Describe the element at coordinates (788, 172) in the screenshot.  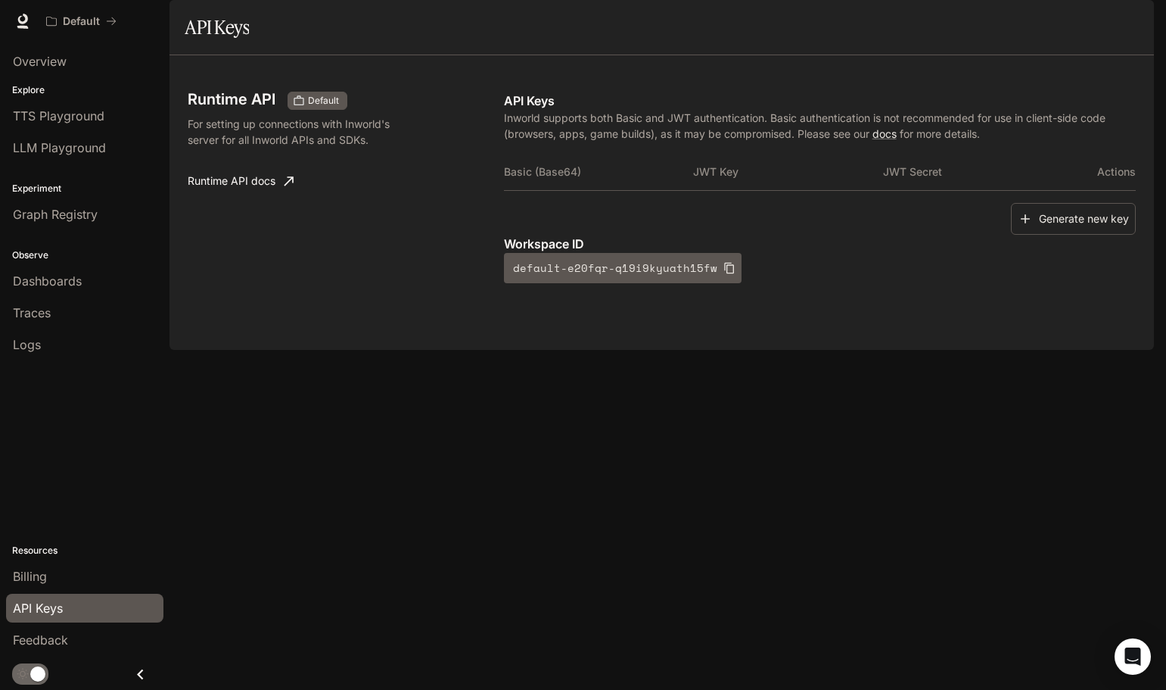
I see `th: JWT Key` at that location.